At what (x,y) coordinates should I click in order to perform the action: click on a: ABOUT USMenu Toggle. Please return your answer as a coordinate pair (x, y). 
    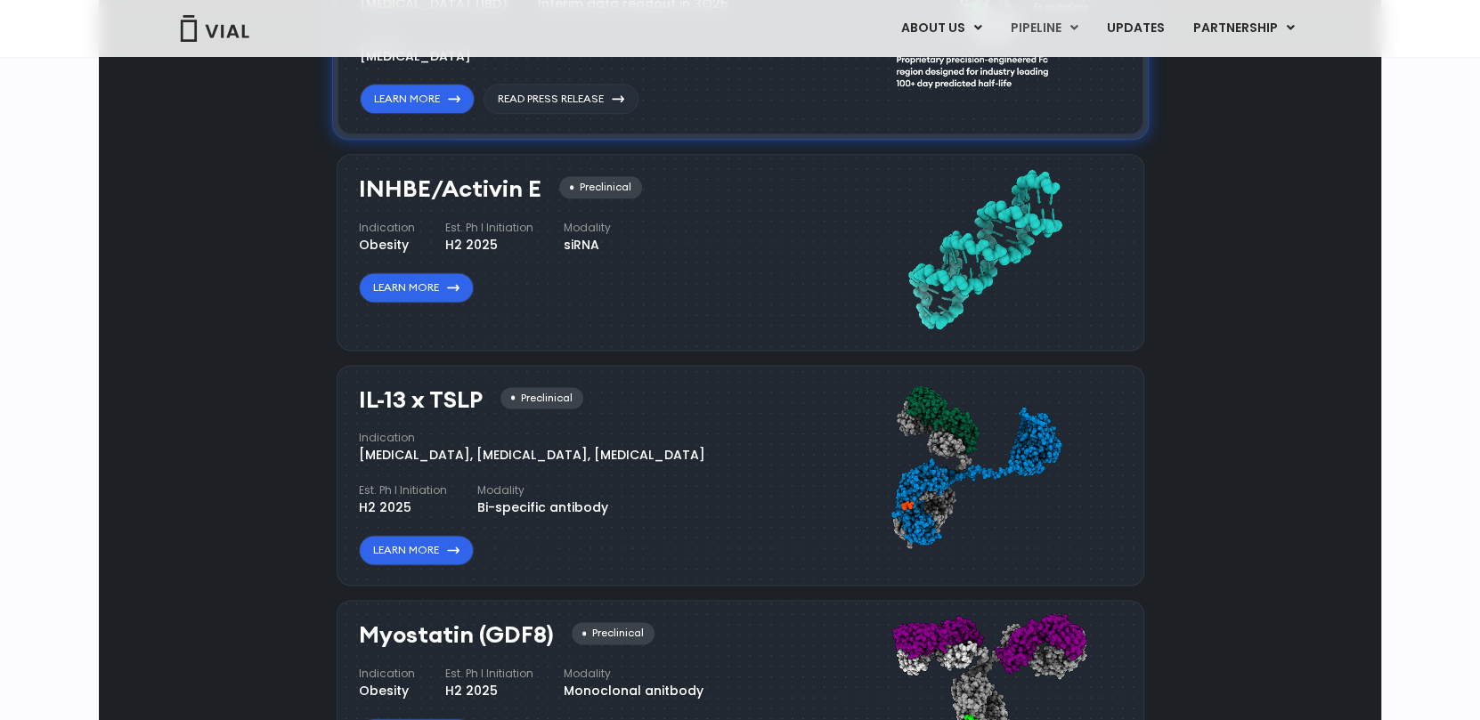
    Looking at the image, I should click on (941, 28).